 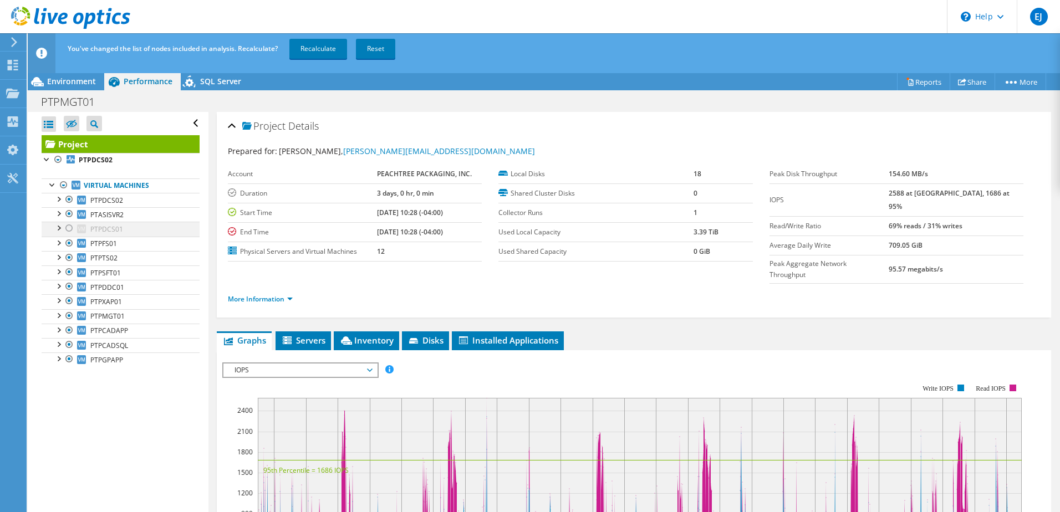 I want to click on span: PTASISVR2, so click(x=107, y=214).